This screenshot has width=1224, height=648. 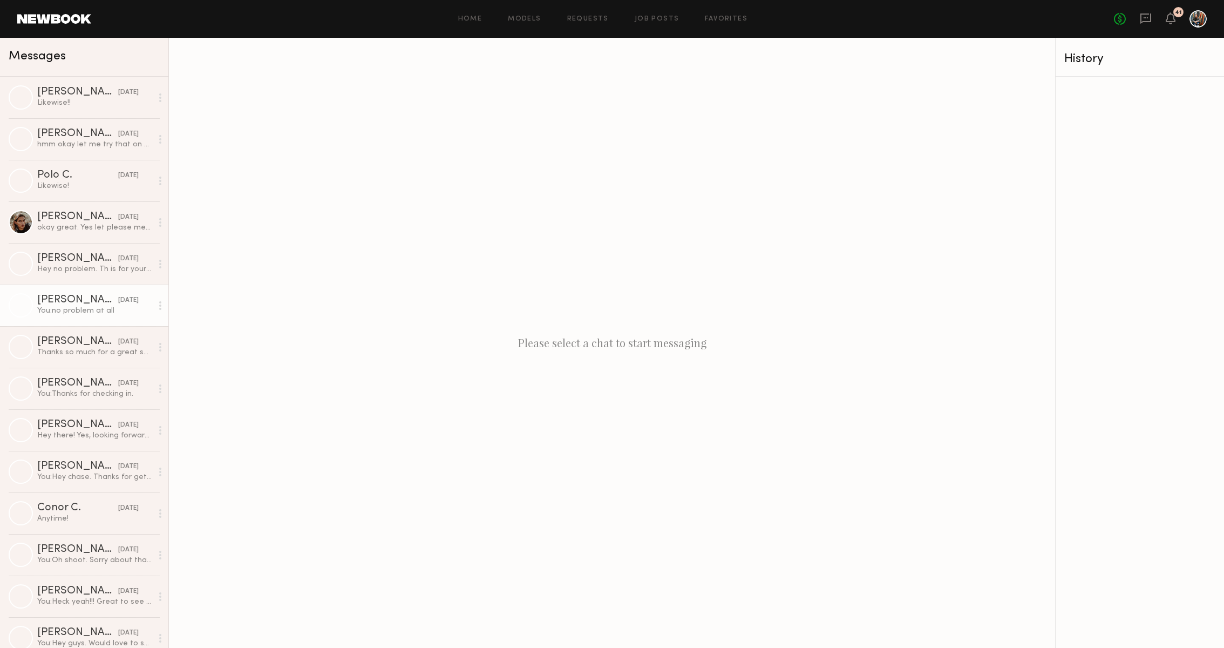 What do you see at coordinates (1140, 59) in the screenshot?
I see `div: History` at bounding box center [1140, 59].